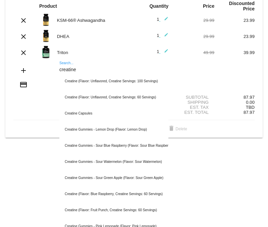 The height and width of the screenshot is (227, 268). What do you see at coordinates (195, 112) in the screenshot?
I see `div: Est. Total` at bounding box center [195, 112].